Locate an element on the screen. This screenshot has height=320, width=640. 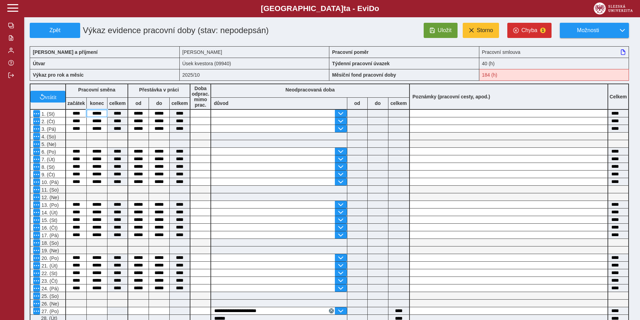
img: logo_web_su.png is located at coordinates (613, 8).